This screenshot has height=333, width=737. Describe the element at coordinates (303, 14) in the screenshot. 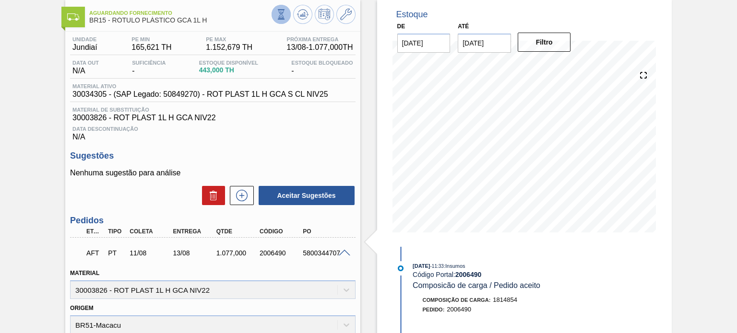

I see `button: Atualizar Gráfico` at that location.